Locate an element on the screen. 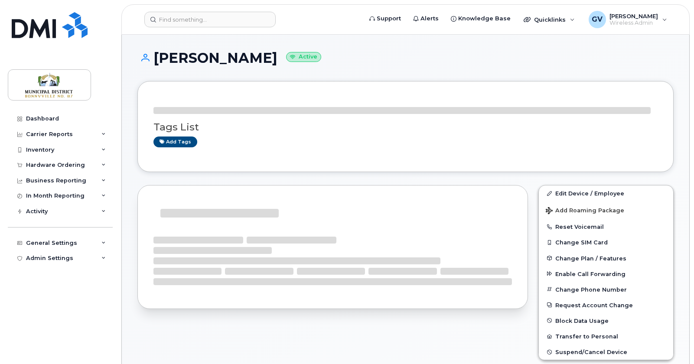 Image resolution: width=694 pixels, height=364 pixels. span: Change Plan / Features is located at coordinates (591, 258).